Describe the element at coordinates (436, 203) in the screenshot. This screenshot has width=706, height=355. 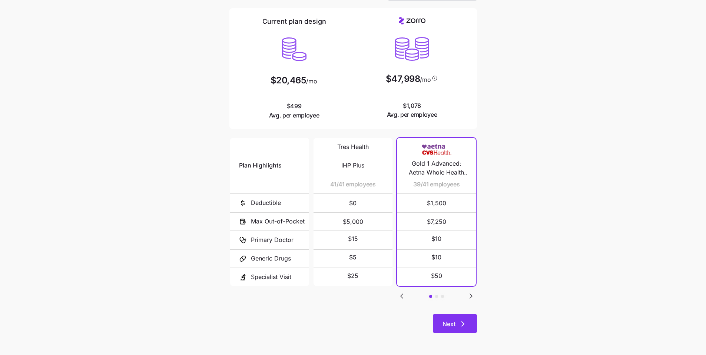
I see `span: $1,500` at that location.